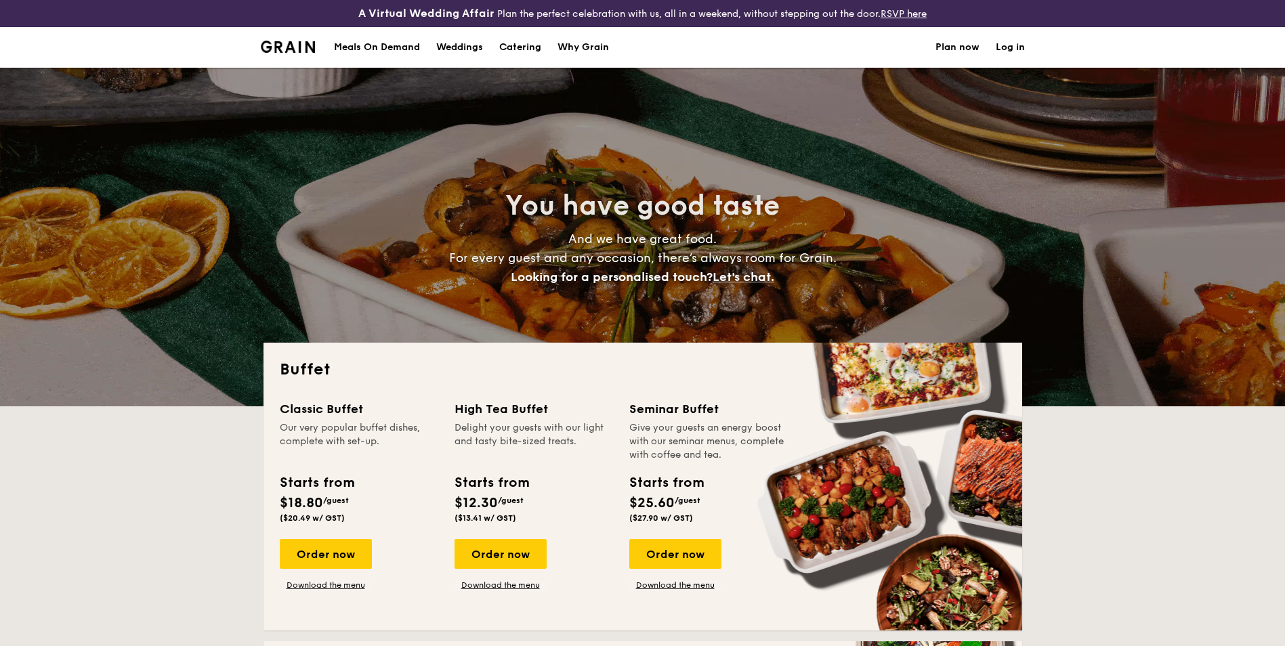 This screenshot has width=1285, height=646. Describe the element at coordinates (377, 47) in the screenshot. I see `div: Meals On Demand` at that location.